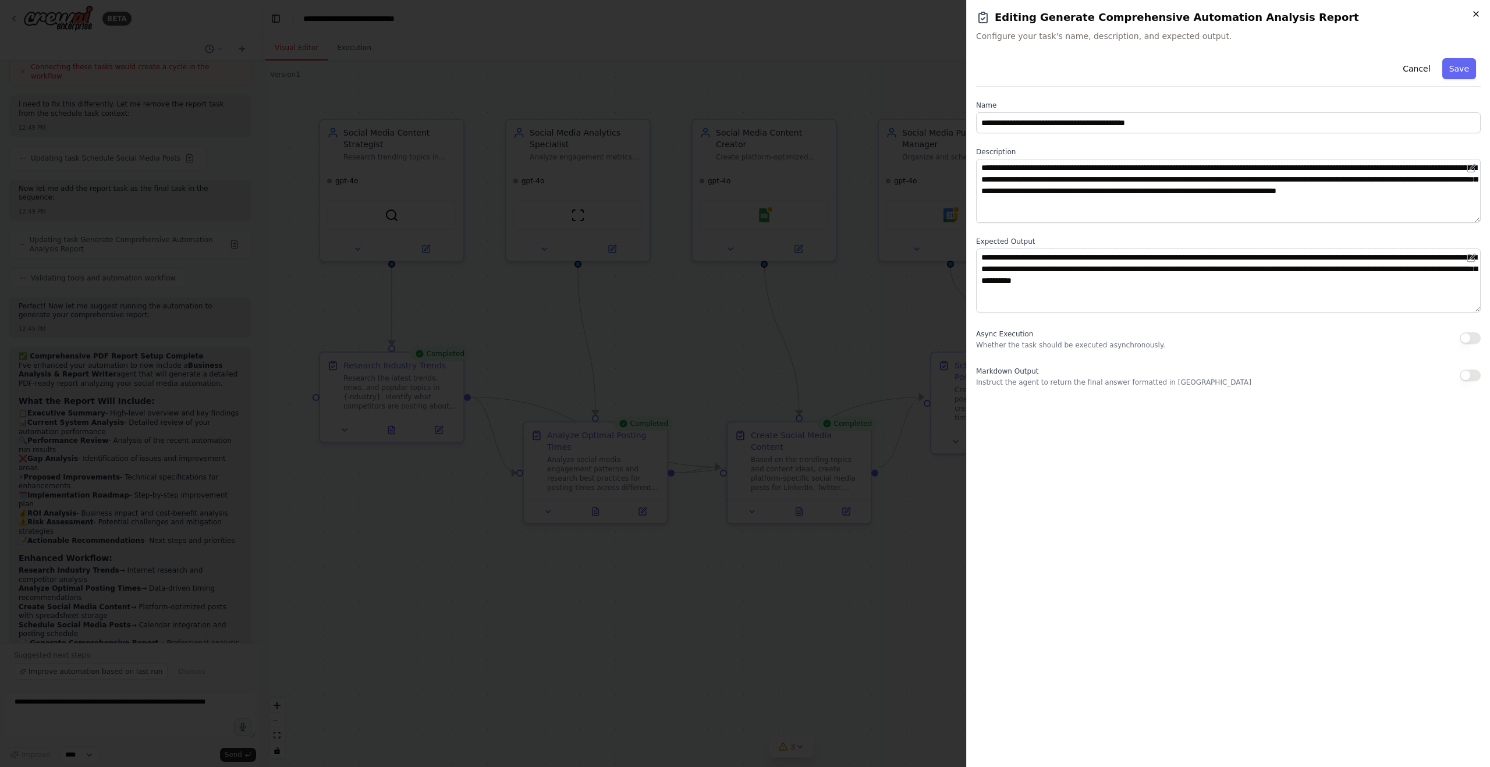 Image resolution: width=1490 pixels, height=767 pixels. Describe the element at coordinates (1228, 152) in the screenshot. I see `label: Description` at that location.